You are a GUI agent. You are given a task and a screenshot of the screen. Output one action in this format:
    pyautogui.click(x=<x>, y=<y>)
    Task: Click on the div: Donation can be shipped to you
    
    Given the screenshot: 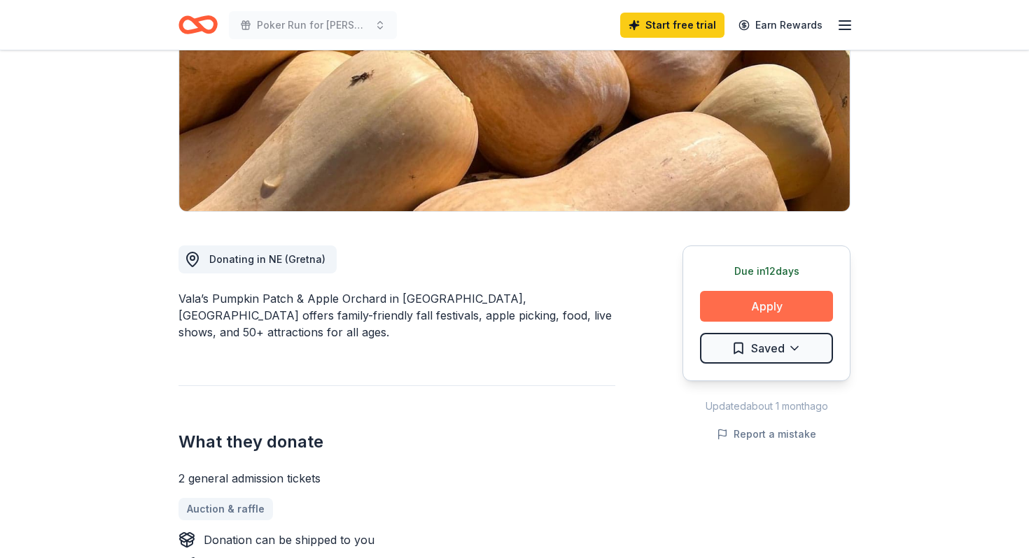 What is the action you would take?
    pyautogui.click(x=289, y=540)
    